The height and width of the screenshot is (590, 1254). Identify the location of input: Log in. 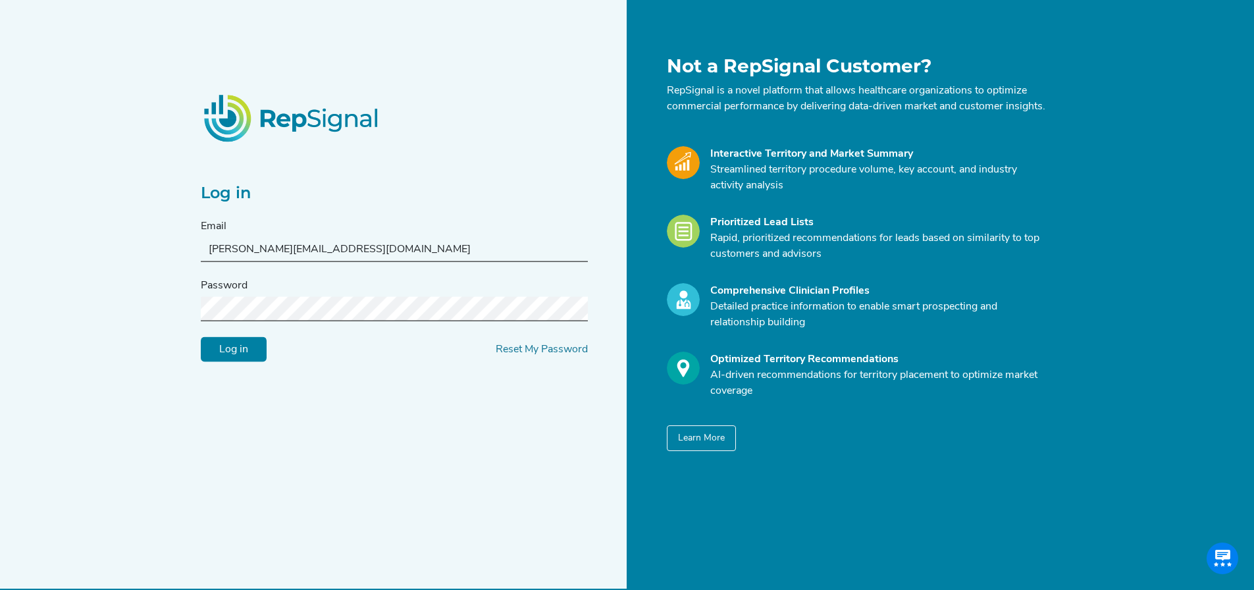
(234, 349).